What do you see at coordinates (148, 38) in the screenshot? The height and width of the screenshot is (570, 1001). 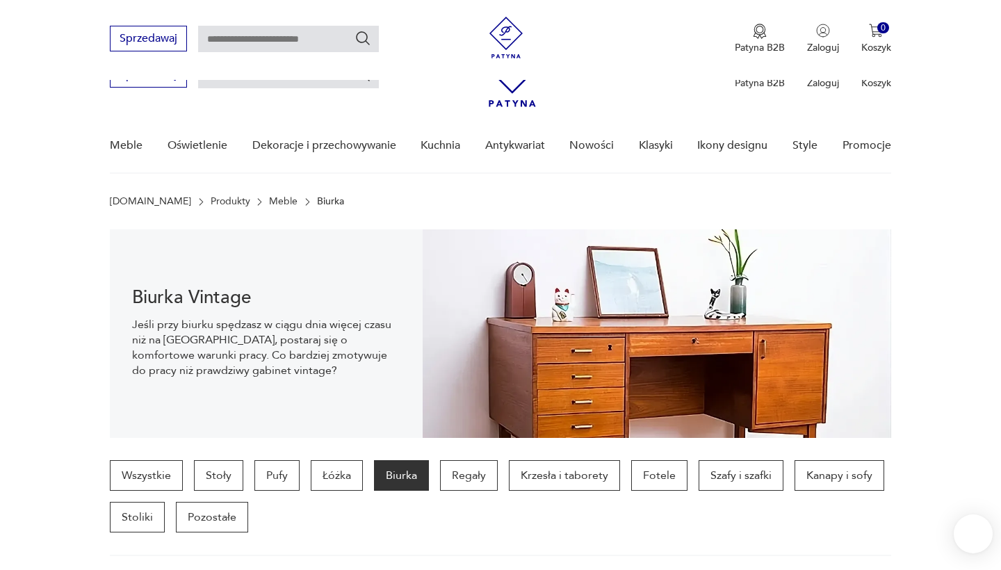 I see `button: Sprzedawaj` at bounding box center [148, 38].